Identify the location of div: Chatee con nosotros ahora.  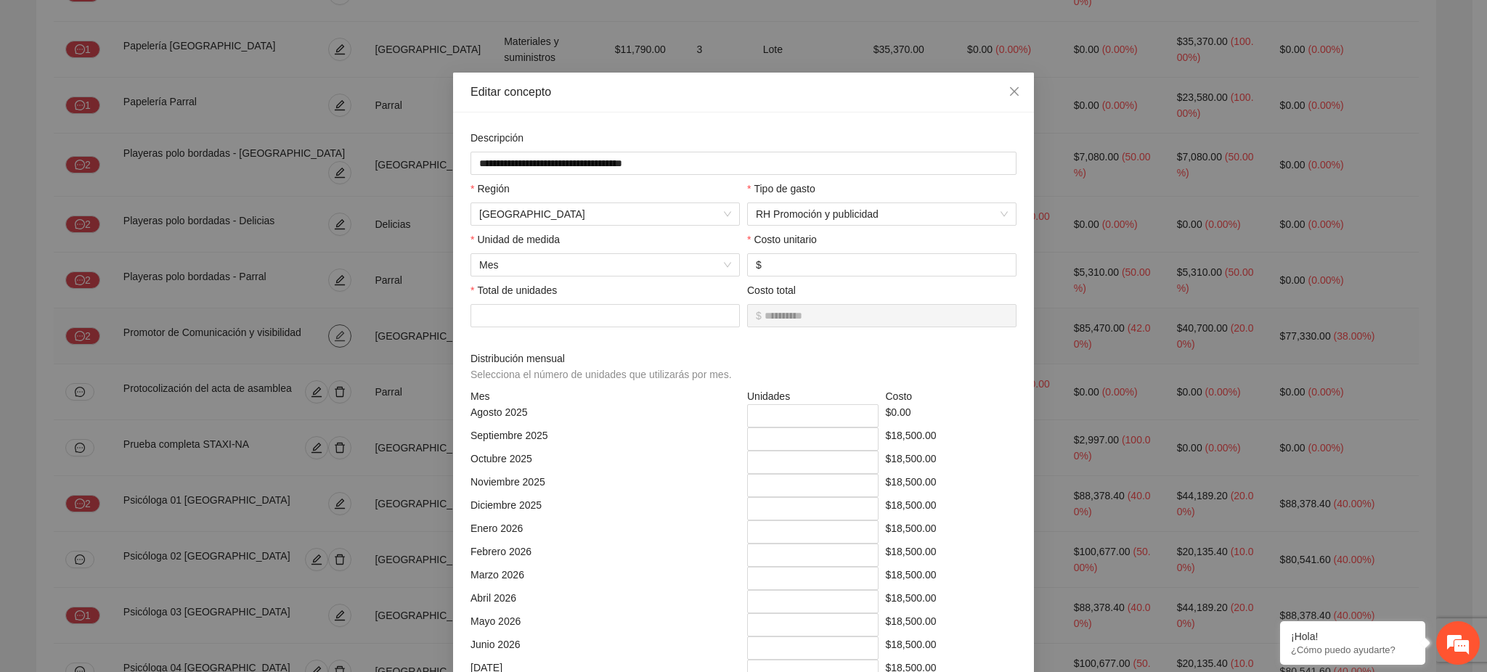
(160, 83).